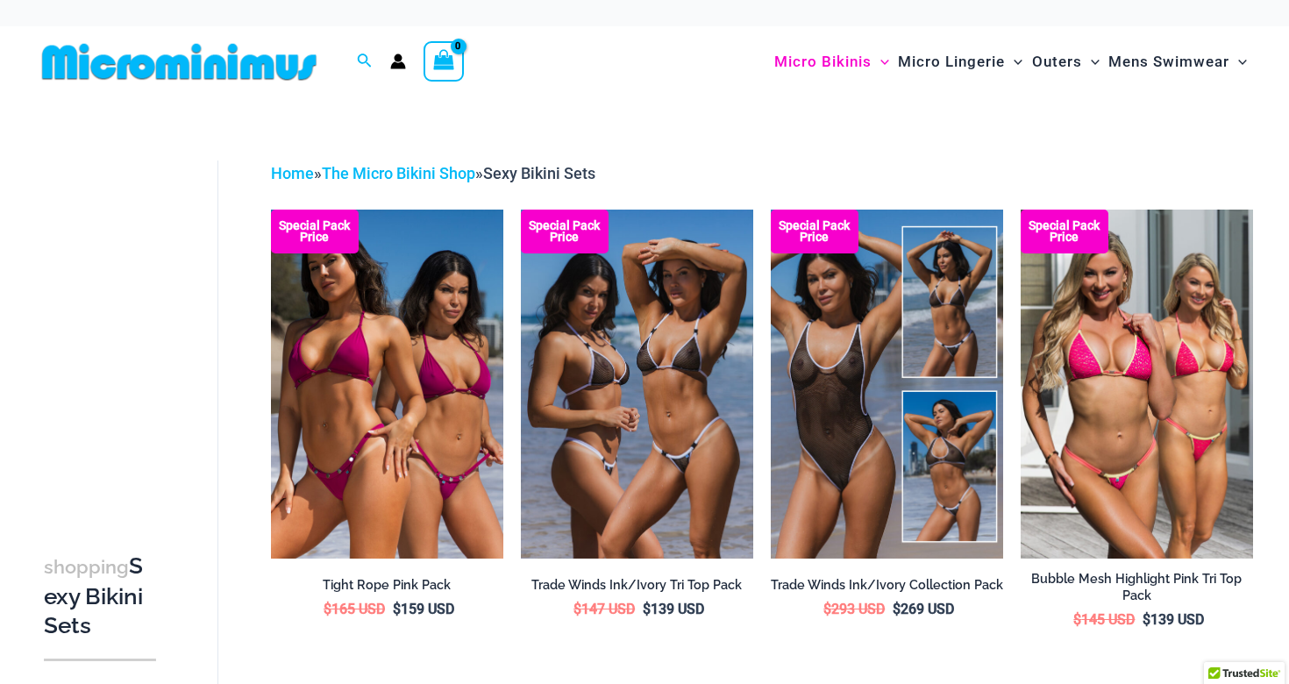 This screenshot has height=684, width=1289. What do you see at coordinates (365, 61) in the screenshot?
I see `a: Search icon link` at bounding box center [365, 61].